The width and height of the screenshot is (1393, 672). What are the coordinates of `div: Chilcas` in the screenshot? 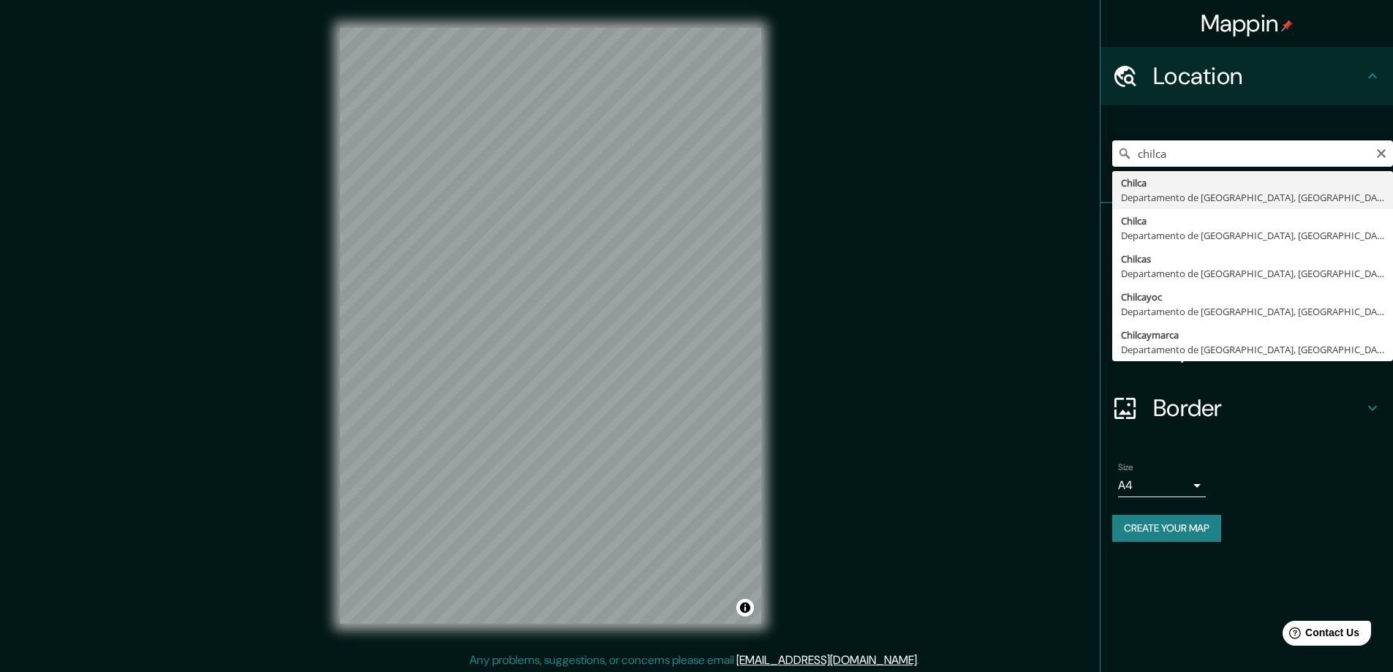 It's located at (1253, 259).